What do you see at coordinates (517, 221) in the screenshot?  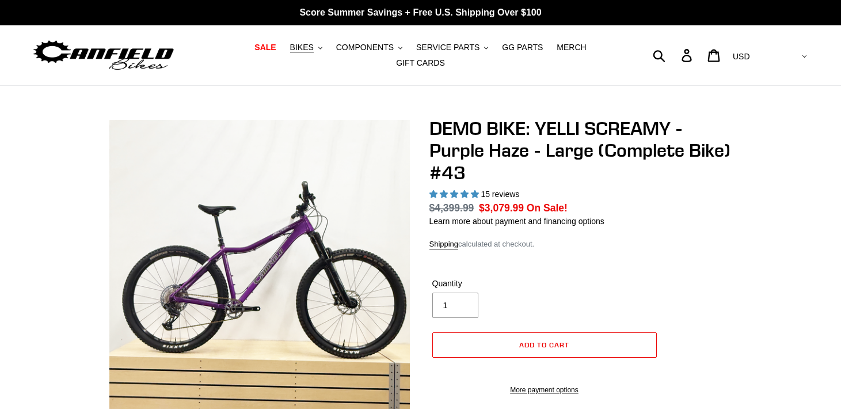 I see `a: Learn more about payment and financing options` at bounding box center [517, 221].